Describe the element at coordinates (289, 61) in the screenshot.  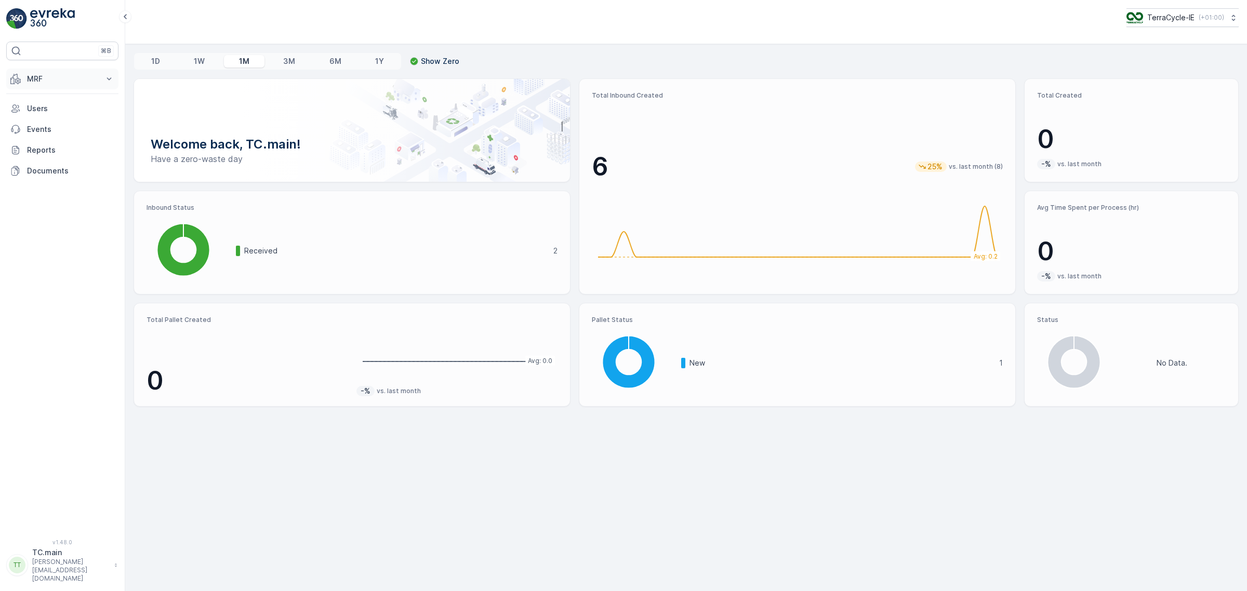
I see `p: 3M` at that location.